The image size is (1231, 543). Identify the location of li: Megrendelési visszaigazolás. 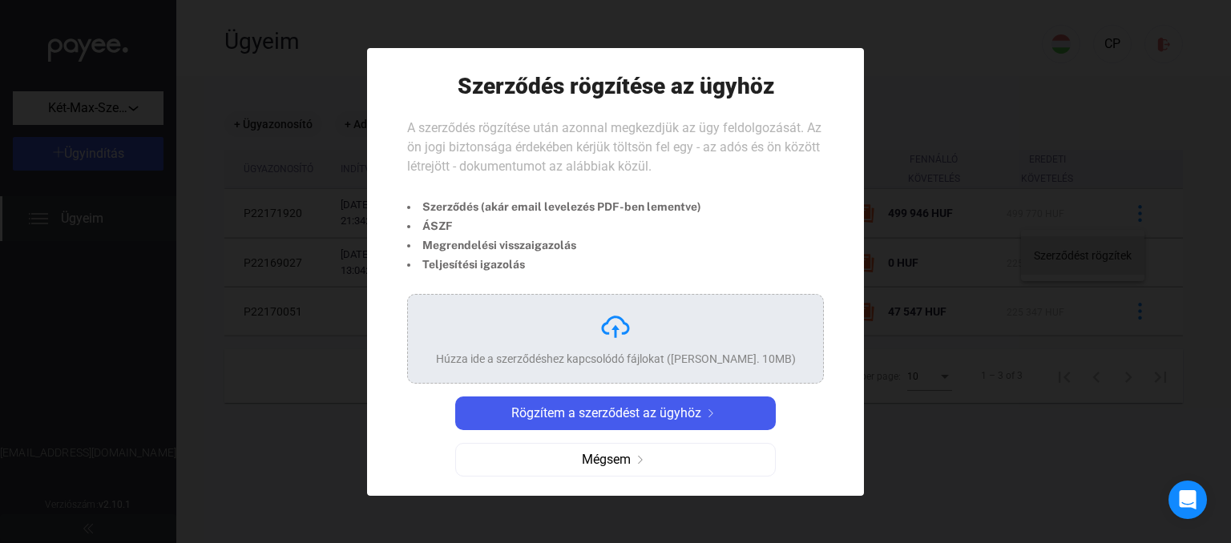
(554, 245).